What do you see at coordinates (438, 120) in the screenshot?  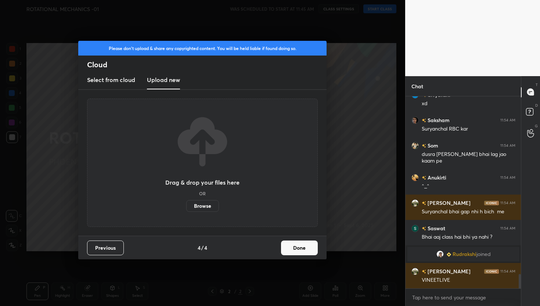 I see `h6: Saksham` at bounding box center [438, 120].